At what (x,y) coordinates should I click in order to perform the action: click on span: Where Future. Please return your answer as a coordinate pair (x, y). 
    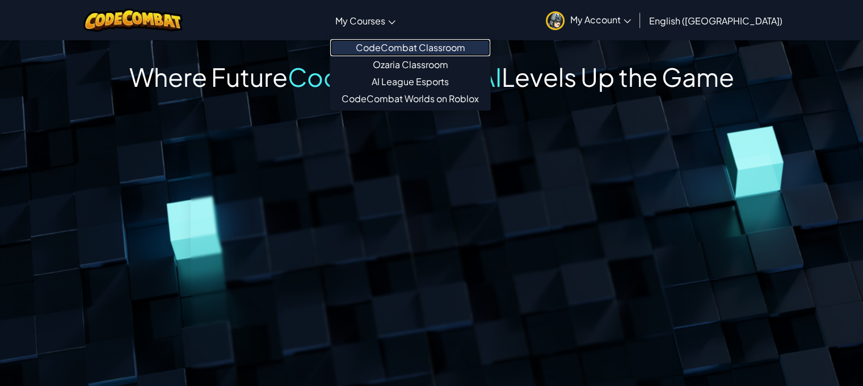
    Looking at the image, I should click on (208, 77).